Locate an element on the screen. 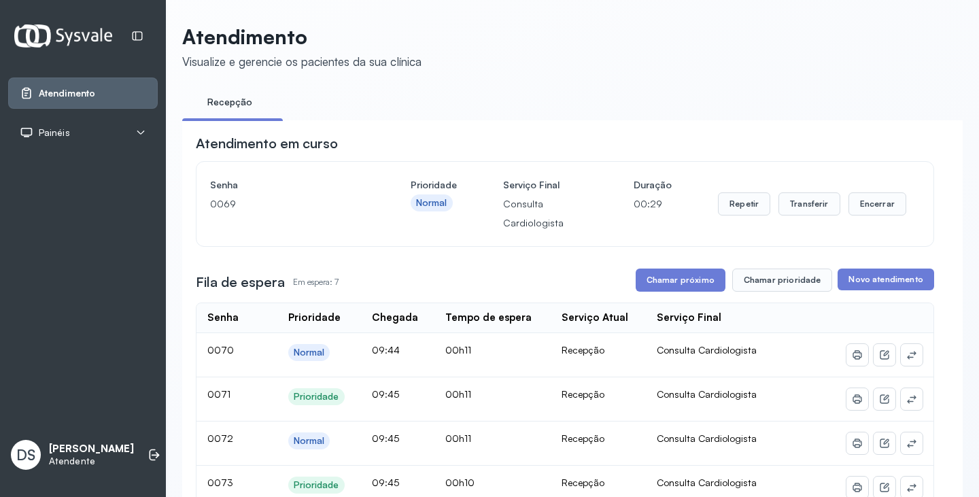  span: Painéis is located at coordinates (54, 133).